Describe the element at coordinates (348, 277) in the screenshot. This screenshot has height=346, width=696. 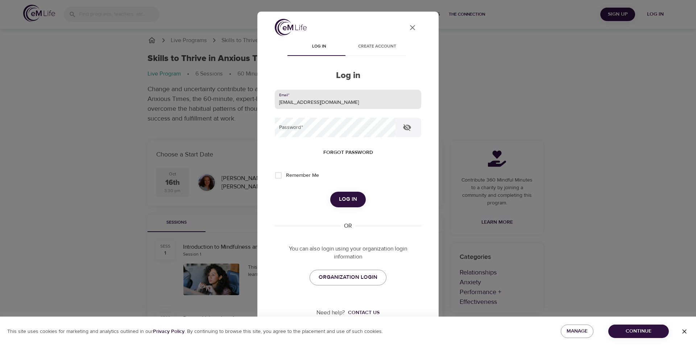
I see `span: ORGANIZATION LOGIN` at that location.